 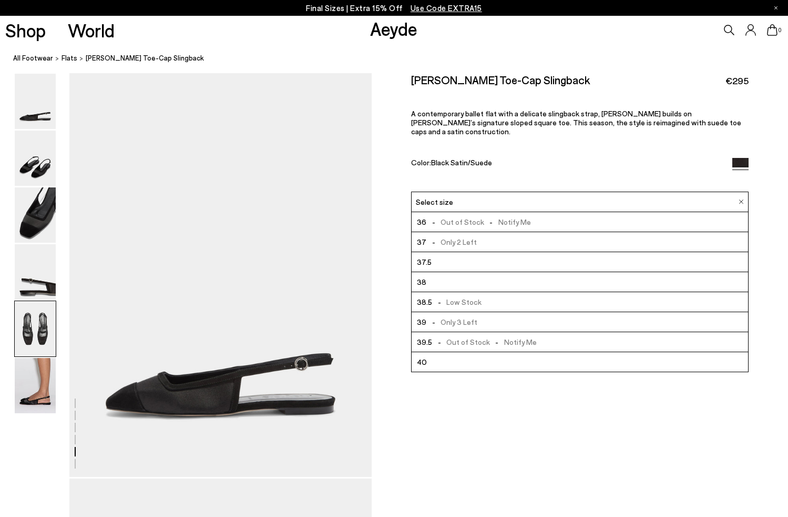 What do you see at coordinates (424, 341) in the screenshot?
I see `span: 39.5` at bounding box center [424, 341].